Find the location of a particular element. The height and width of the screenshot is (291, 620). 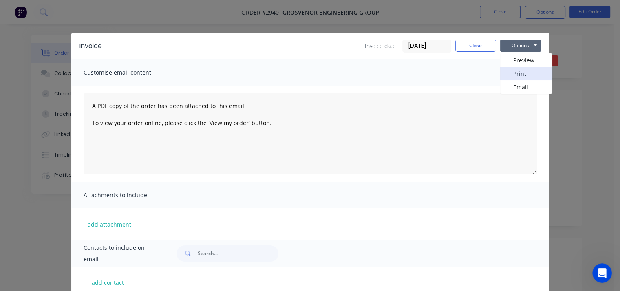

textarea: A PDF copy of the order has been attached to this email. To view your order online, please click ... is located at coordinates (310, 134).